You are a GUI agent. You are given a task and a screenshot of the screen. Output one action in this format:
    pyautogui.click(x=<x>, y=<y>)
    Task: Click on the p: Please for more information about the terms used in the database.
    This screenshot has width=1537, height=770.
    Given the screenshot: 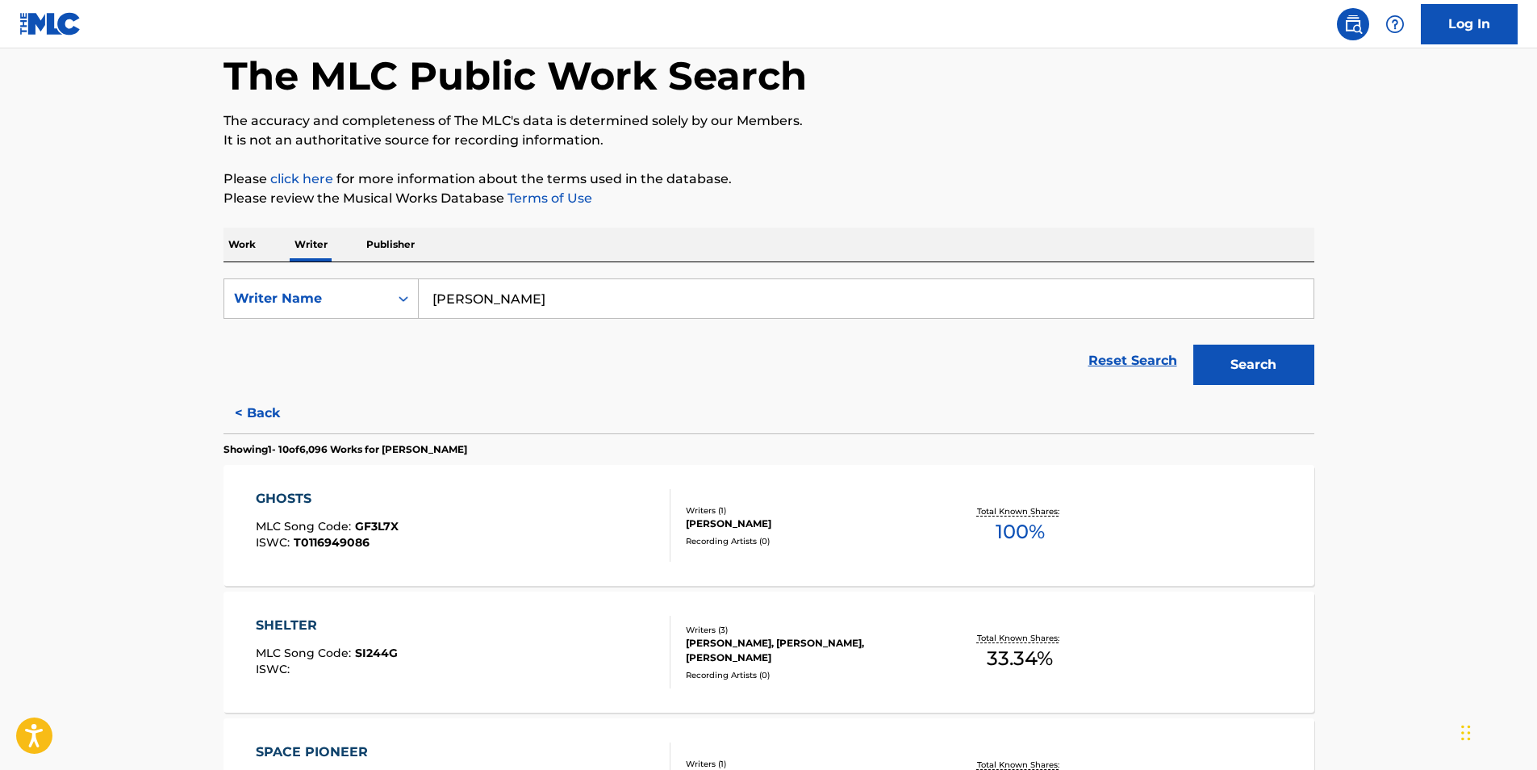 What is the action you would take?
    pyautogui.click(x=769, y=179)
    